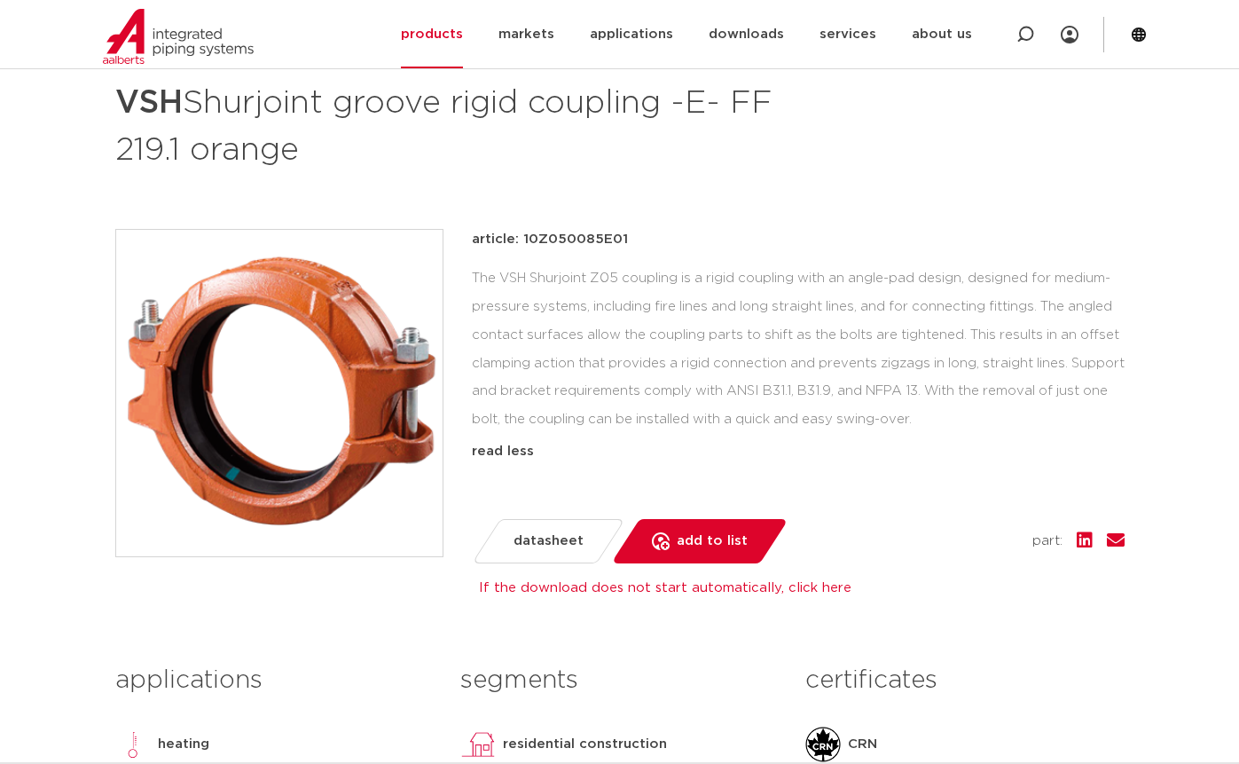  Describe the element at coordinates (712, 540) in the screenshot. I see `font: add to list` at that location.